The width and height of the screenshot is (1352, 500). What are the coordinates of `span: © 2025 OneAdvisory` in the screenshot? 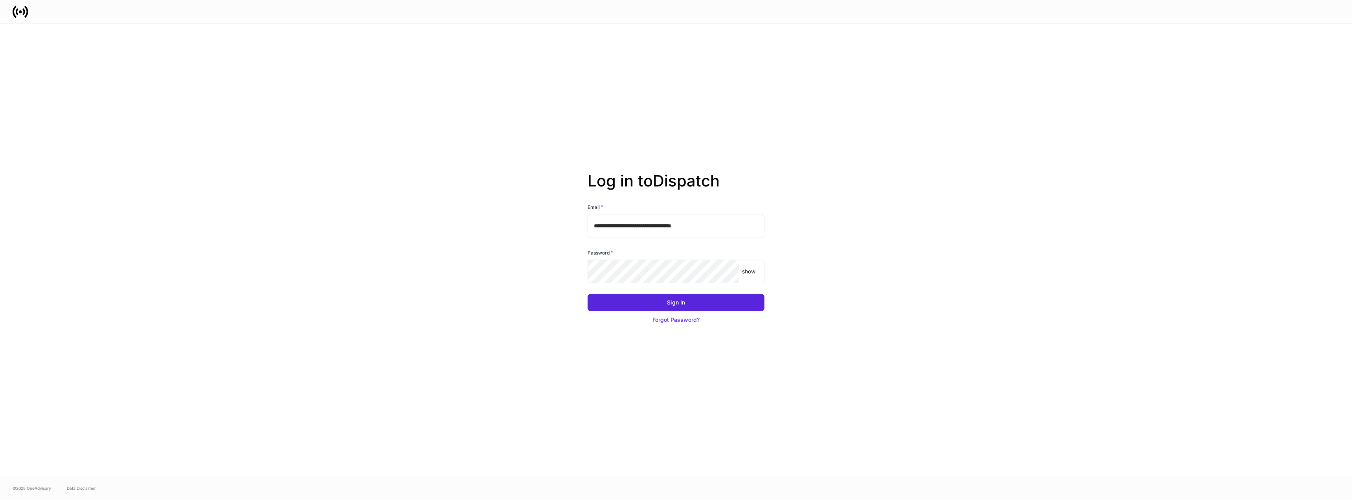 It's located at (32, 488).